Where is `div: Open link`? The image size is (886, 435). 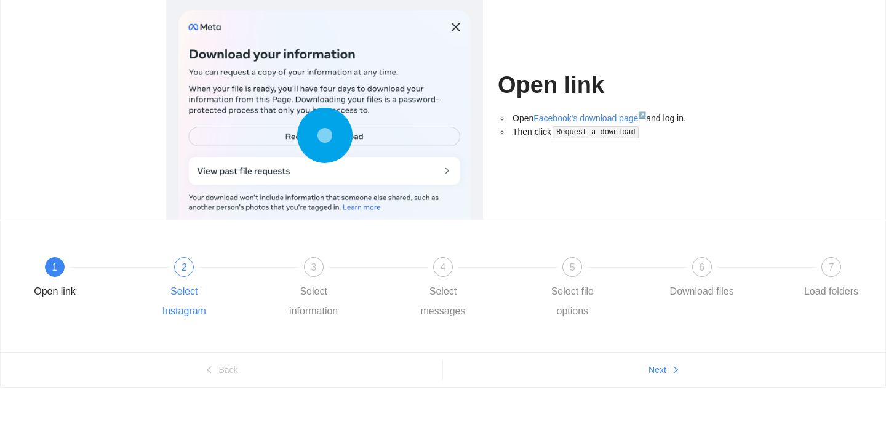
div: Open link is located at coordinates (55, 292).